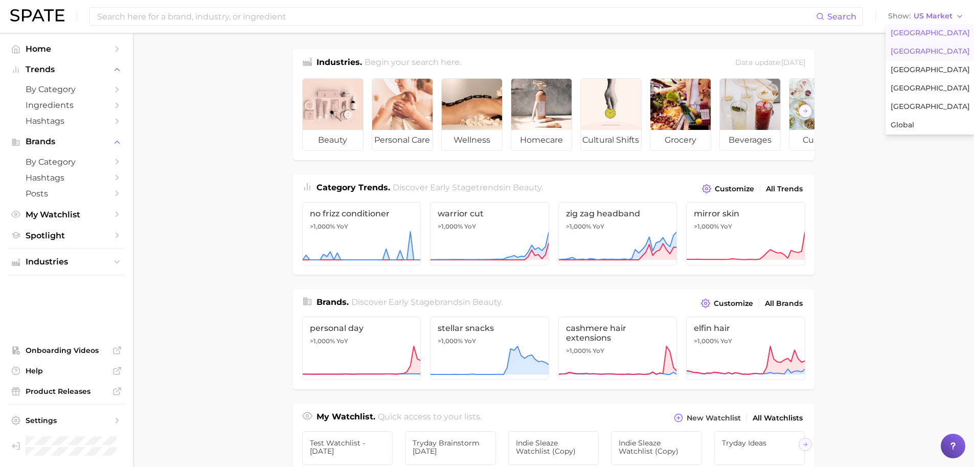 The image size is (974, 467). I want to click on a: All Brands, so click(784, 303).